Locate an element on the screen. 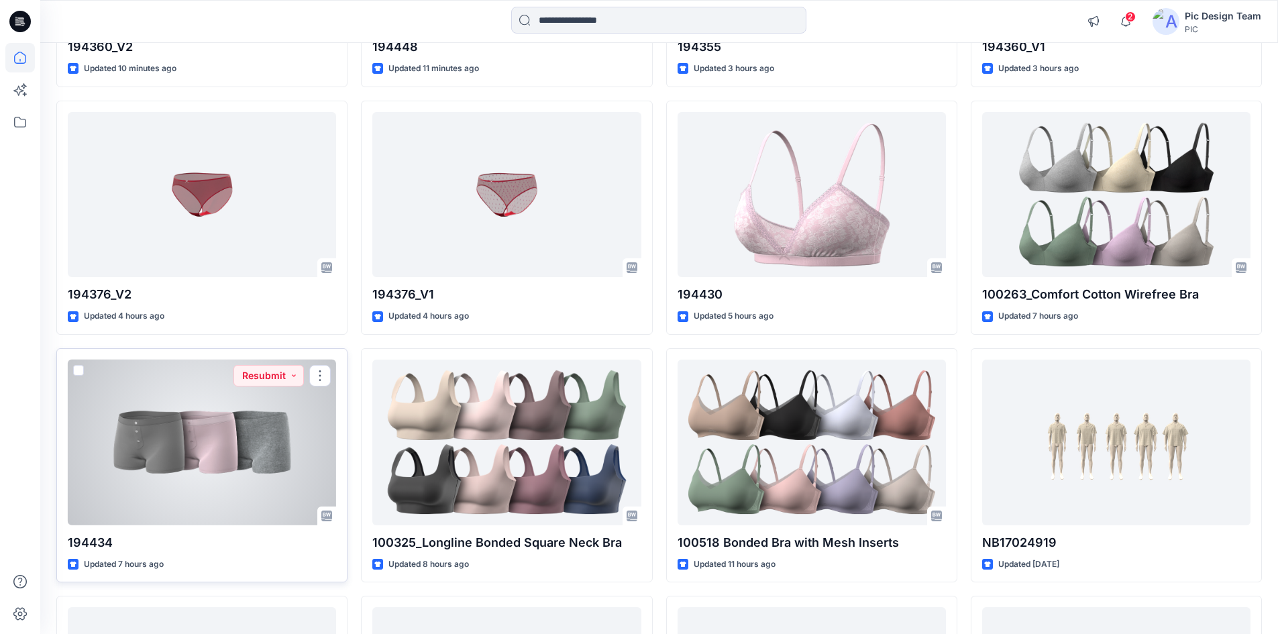  p: 194434 is located at coordinates (202, 543).